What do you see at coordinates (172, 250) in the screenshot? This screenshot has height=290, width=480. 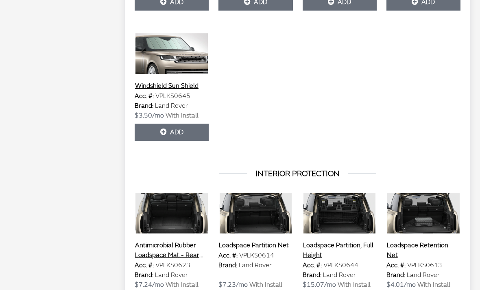 I see `button: Antimicrobial Rubber Loadspace Mat - Rear Executive Seating` at bounding box center [172, 250].